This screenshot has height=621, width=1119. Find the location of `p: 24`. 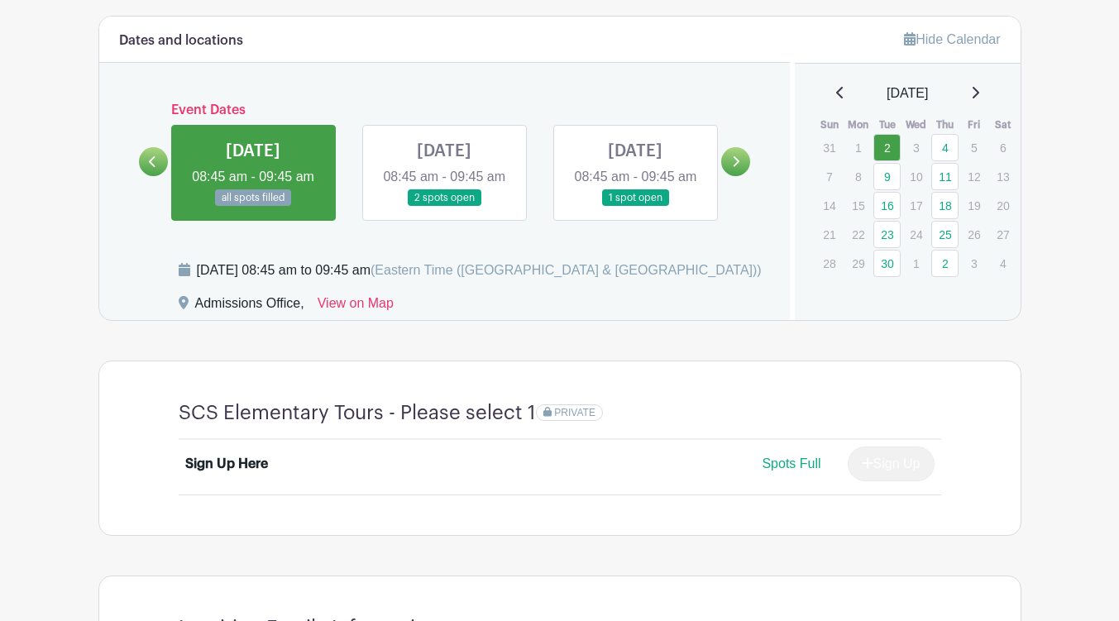

p: 24 is located at coordinates (915, 234).